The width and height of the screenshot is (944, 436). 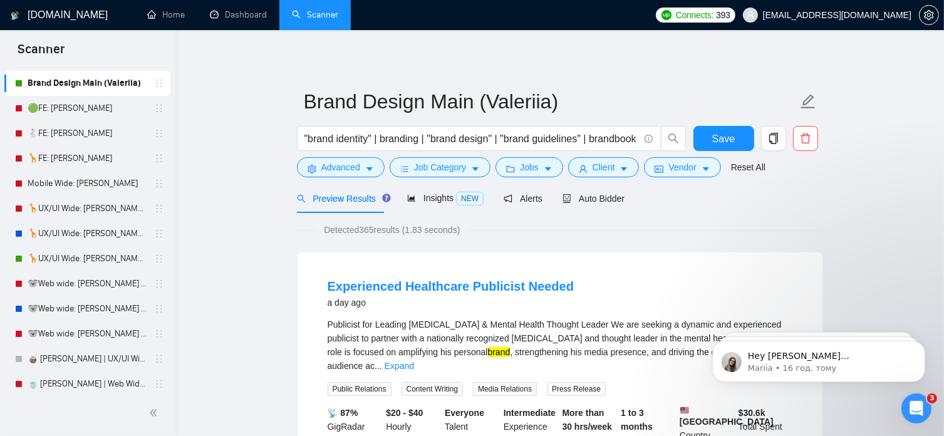 I want to click on span: Detected 365 results (1.83 seconds), so click(x=392, y=230).